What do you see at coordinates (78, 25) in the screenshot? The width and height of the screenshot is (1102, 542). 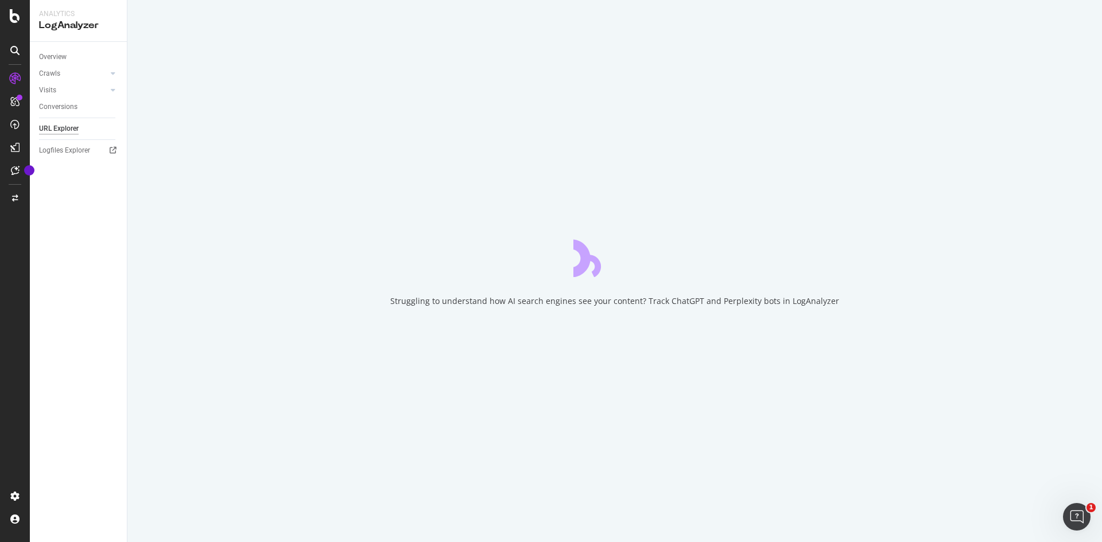 I see `div: LogAnalyzer` at bounding box center [78, 25].